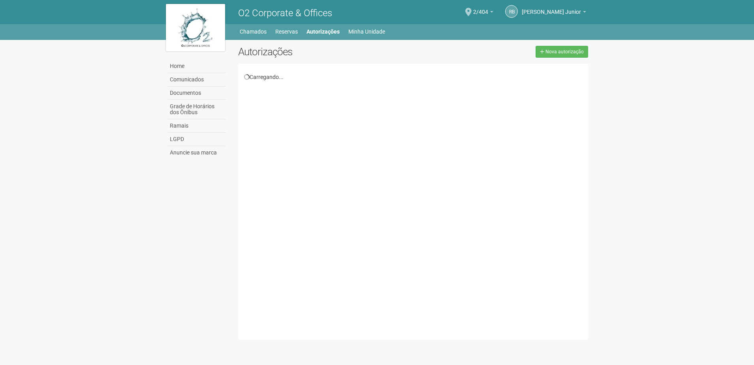  I want to click on a: Documentos, so click(197, 93).